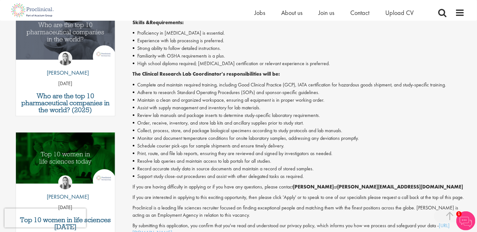 This screenshot has height=232, width=477. What do you see at coordinates (299, 108) in the screenshot?
I see `li: Assist with supply management and inventory for lab materials.` at bounding box center [299, 108].